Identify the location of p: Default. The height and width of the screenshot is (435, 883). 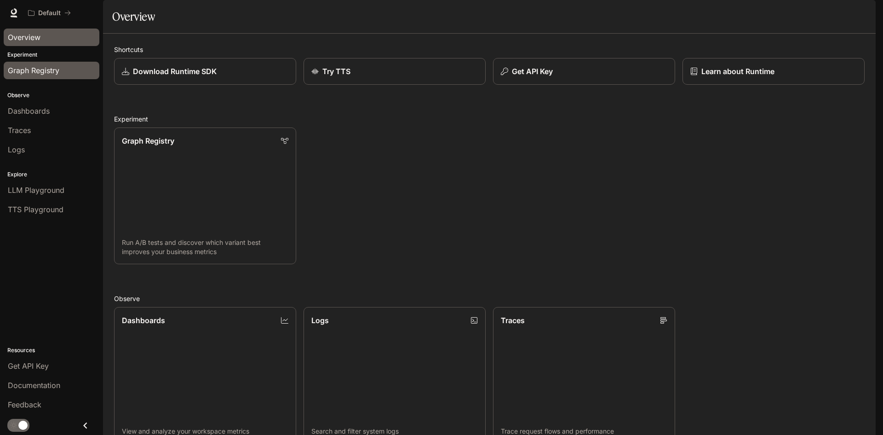
(49, 13).